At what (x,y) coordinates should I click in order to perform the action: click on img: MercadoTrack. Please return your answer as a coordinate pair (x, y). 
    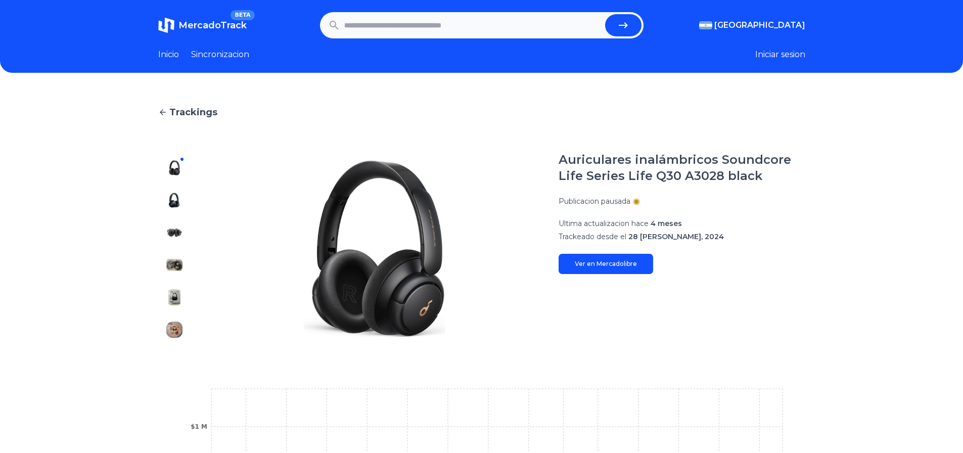
    Looking at the image, I should click on (166, 25).